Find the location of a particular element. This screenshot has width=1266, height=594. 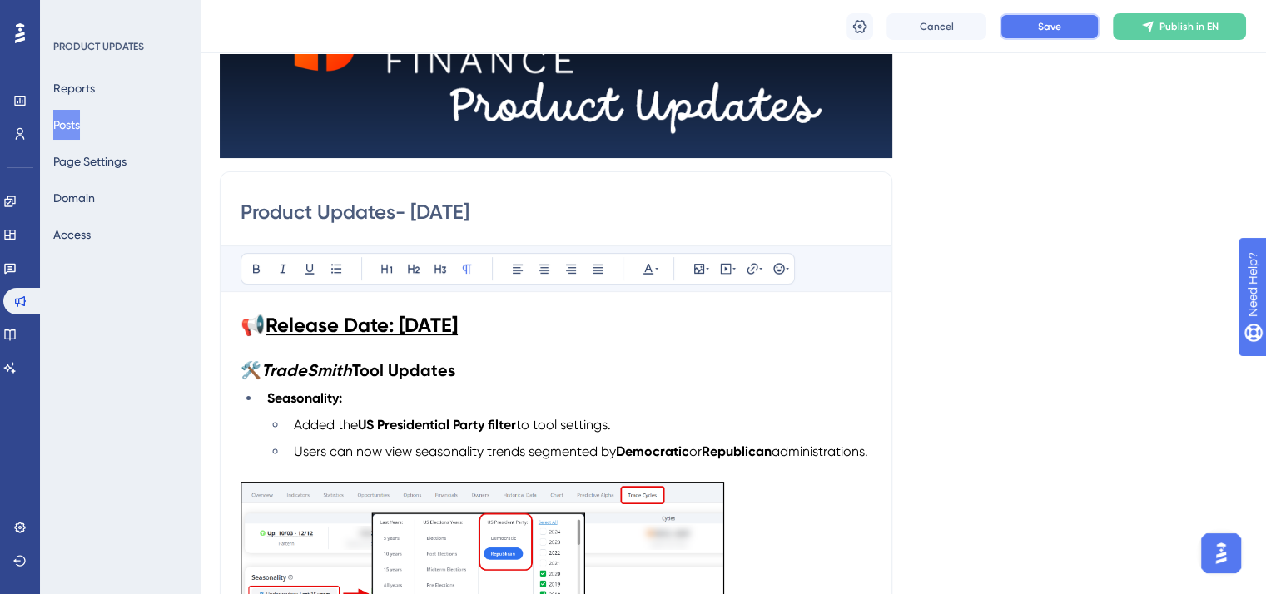

div: PRODUCT UPDATES is located at coordinates (98, 47).